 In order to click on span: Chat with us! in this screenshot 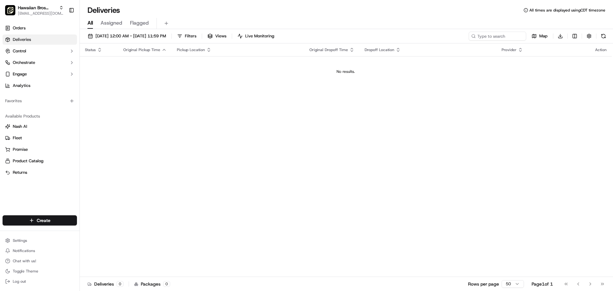, I will do `click(24, 261)`.